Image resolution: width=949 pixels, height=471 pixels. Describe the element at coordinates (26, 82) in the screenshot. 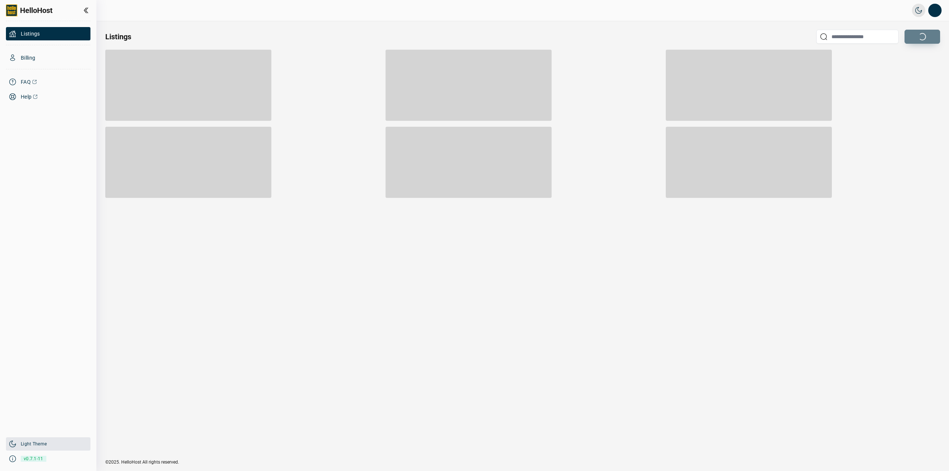

I see `span: FAQ` at that location.